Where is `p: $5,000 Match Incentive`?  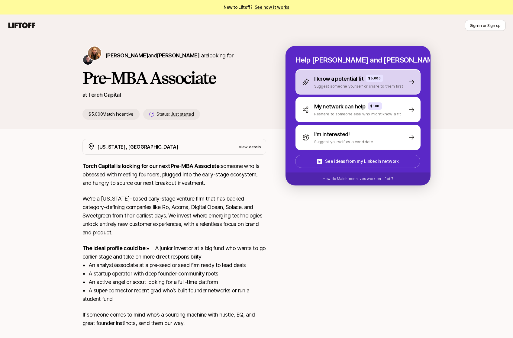
p: $5,000 Match Incentive is located at coordinates (111, 114).